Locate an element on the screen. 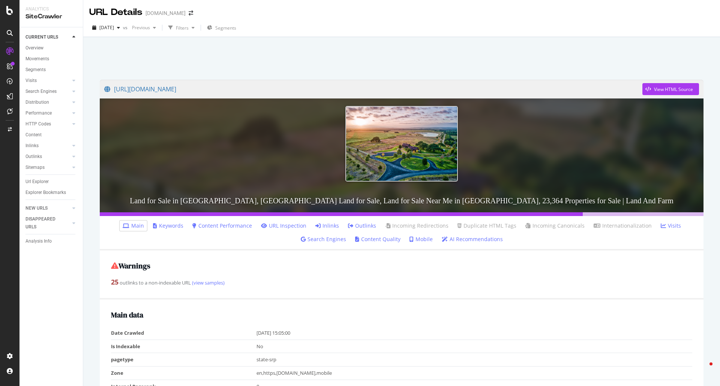 The height and width of the screenshot is (386, 720). a: Sitemaps is located at coordinates (48, 168).